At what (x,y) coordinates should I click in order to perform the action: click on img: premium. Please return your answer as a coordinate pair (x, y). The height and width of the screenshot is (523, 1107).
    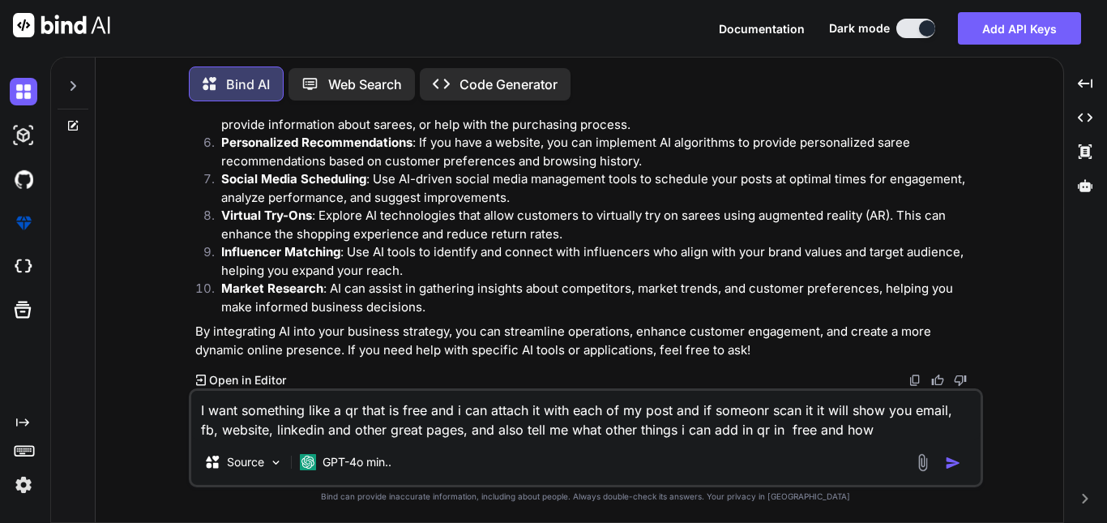
    Looking at the image, I should click on (24, 223).